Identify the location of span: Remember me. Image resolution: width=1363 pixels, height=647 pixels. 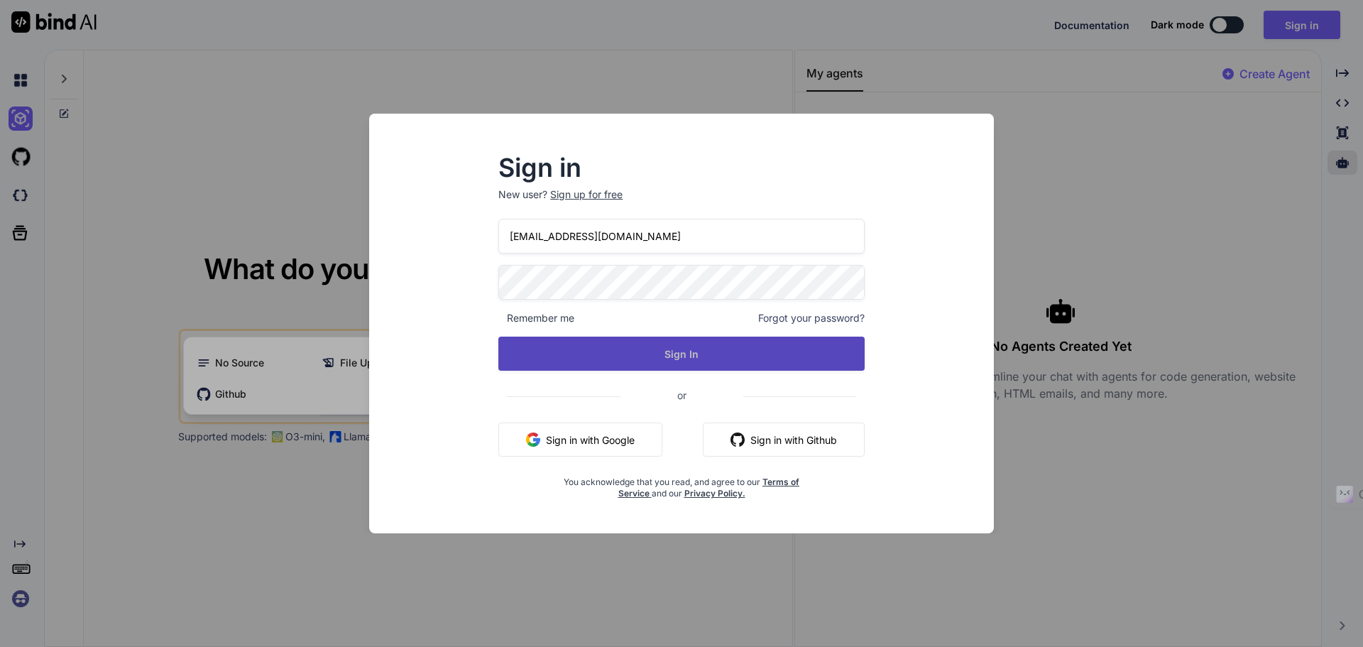
(536, 318).